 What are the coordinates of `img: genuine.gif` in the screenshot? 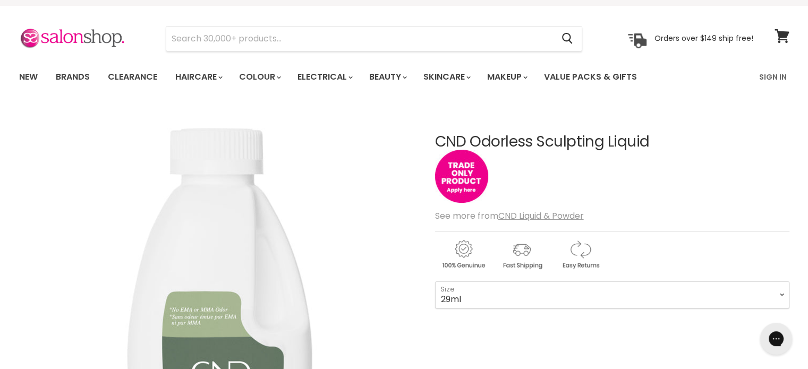 It's located at (463, 254).